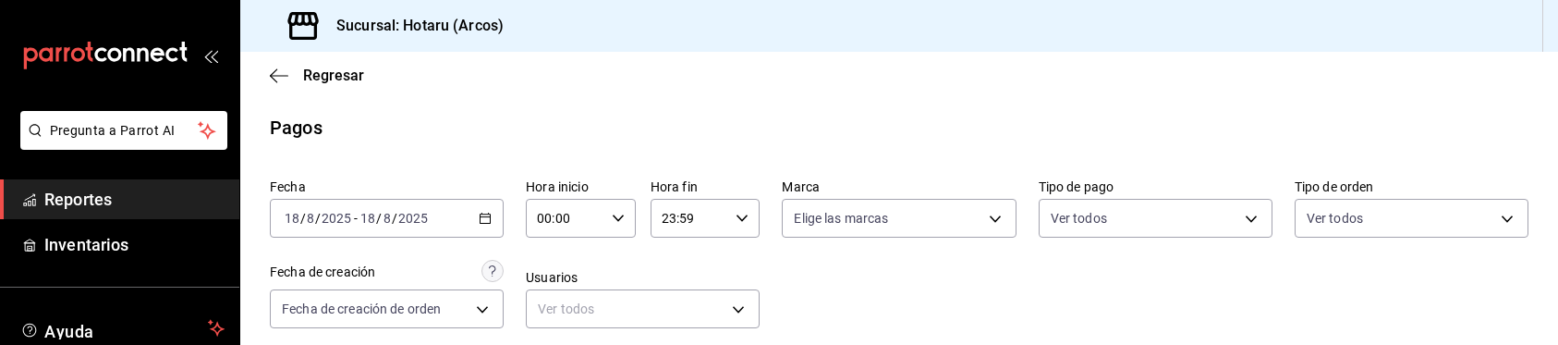 The width and height of the screenshot is (1558, 345). What do you see at coordinates (124, 130) in the screenshot?
I see `span: Pregunta a Parrot AI` at bounding box center [124, 130].